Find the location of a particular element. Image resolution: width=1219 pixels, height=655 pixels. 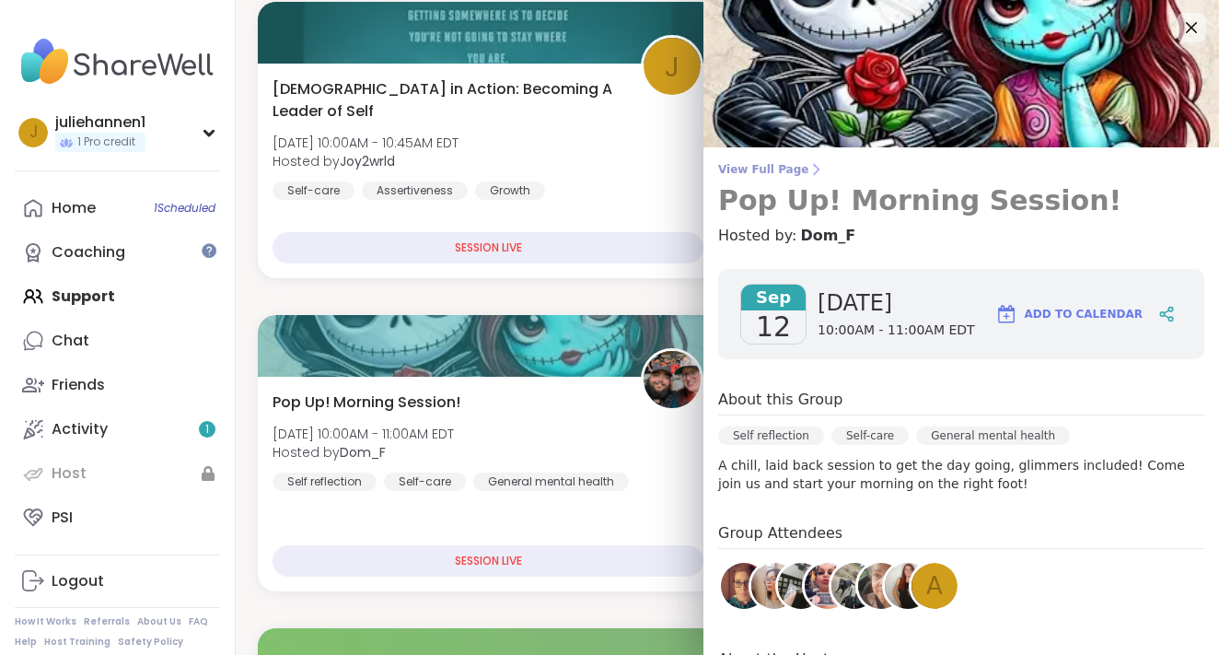

a: PSI is located at coordinates (117, 518).